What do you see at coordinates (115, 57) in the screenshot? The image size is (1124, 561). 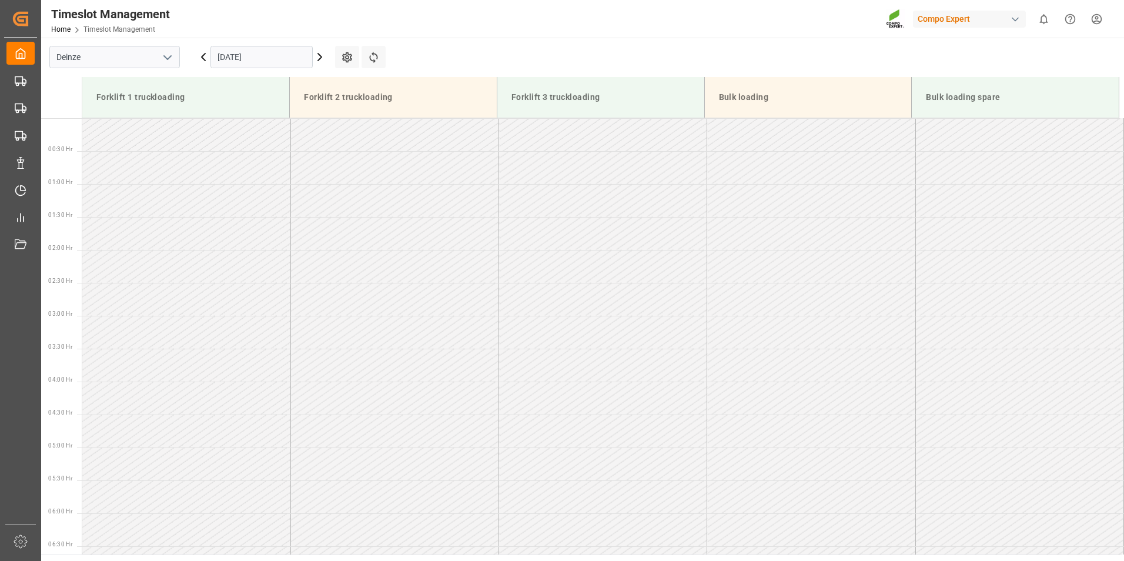 I see `input: Type to search/select` at bounding box center [115, 57].